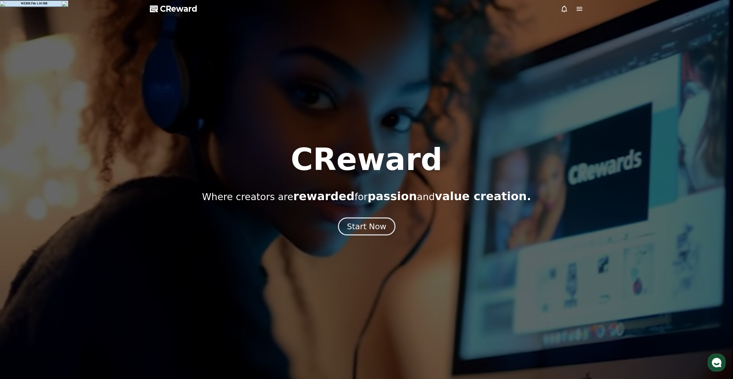 This screenshot has width=733, height=379. What do you see at coordinates (62, 209) in the screenshot?
I see `a: Messages` at bounding box center [62, 209].